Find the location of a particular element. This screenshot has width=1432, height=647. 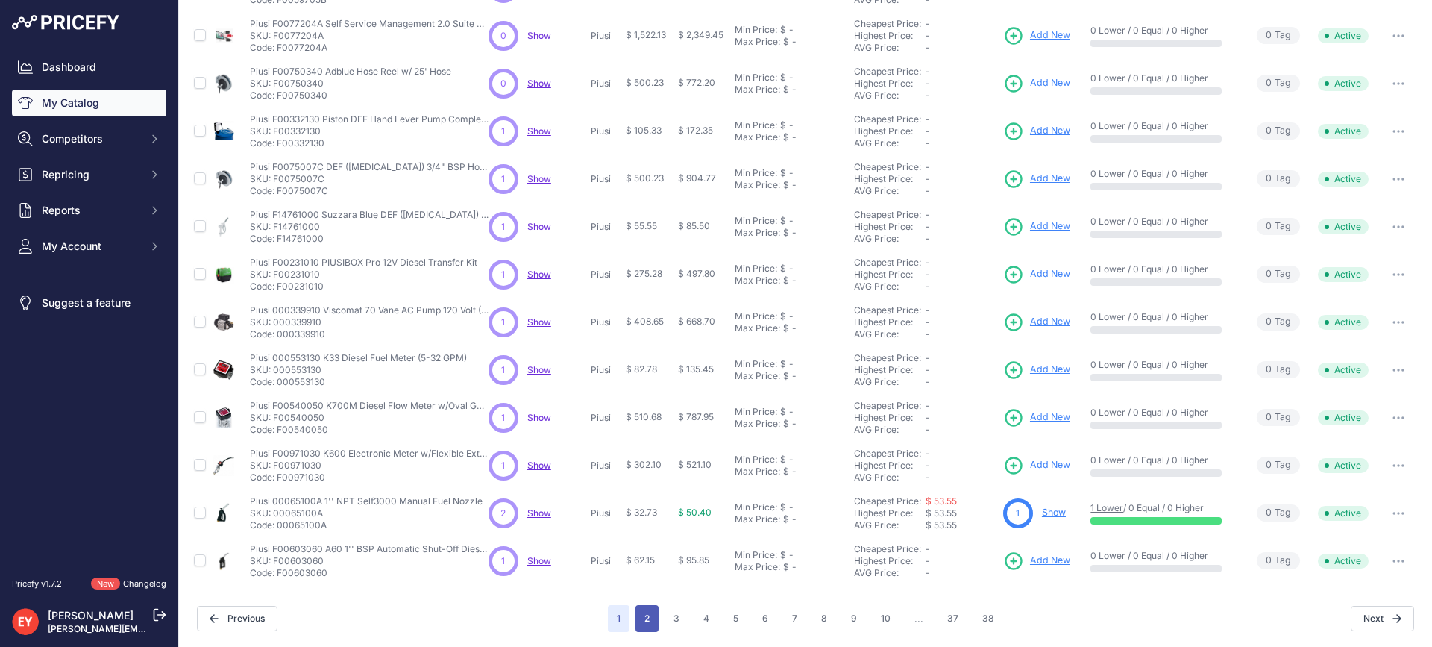

a: Suggest a feature is located at coordinates (89, 303).